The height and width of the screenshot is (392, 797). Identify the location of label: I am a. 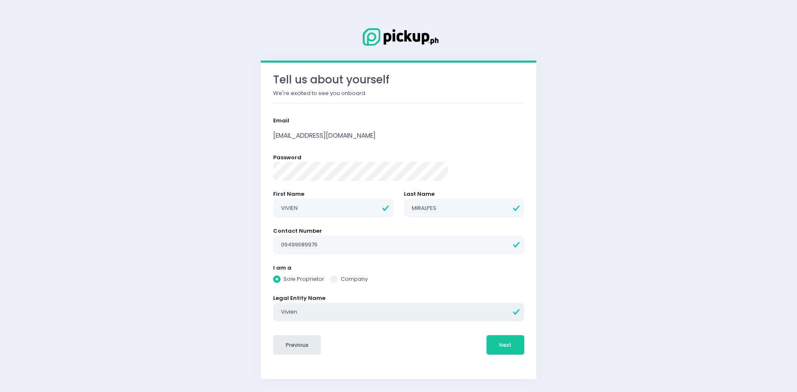
(282, 268).